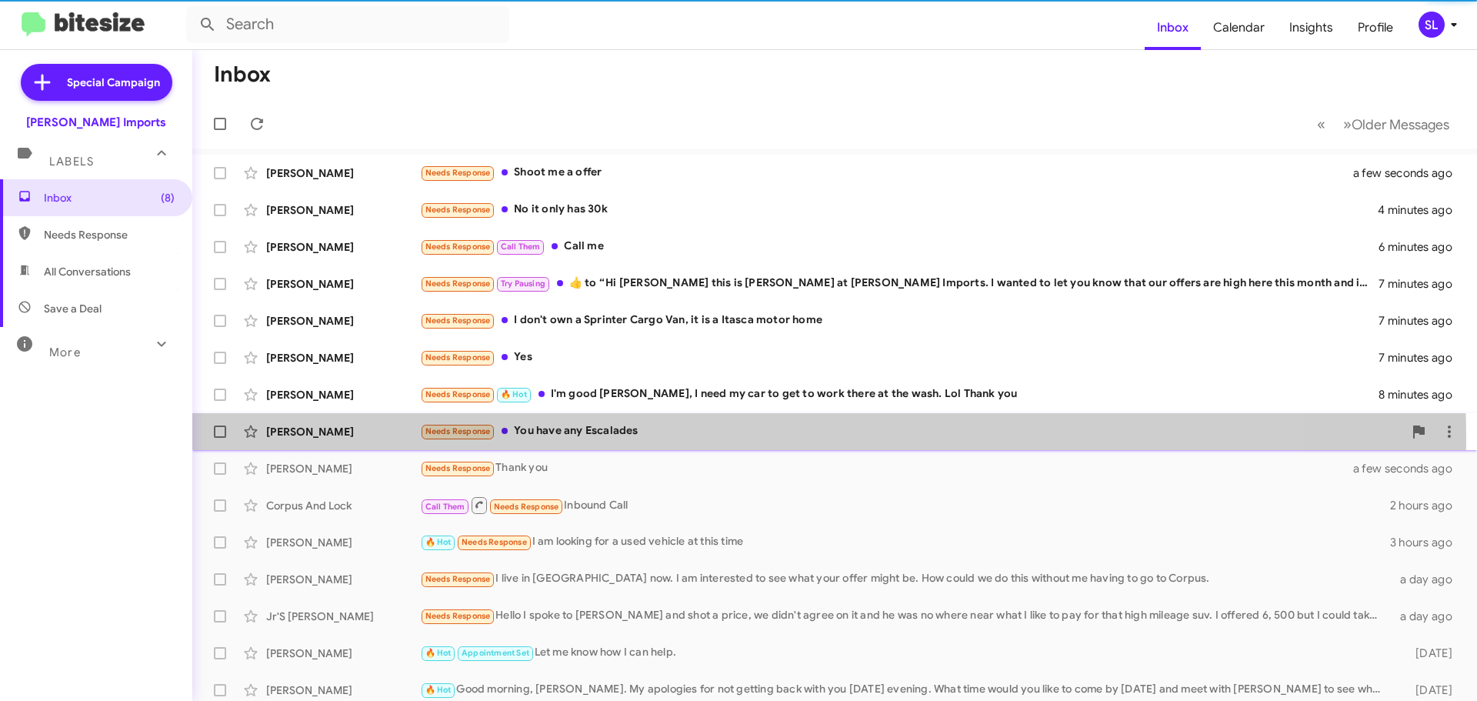 The image size is (1477, 701). I want to click on span: Try Pausing, so click(523, 283).